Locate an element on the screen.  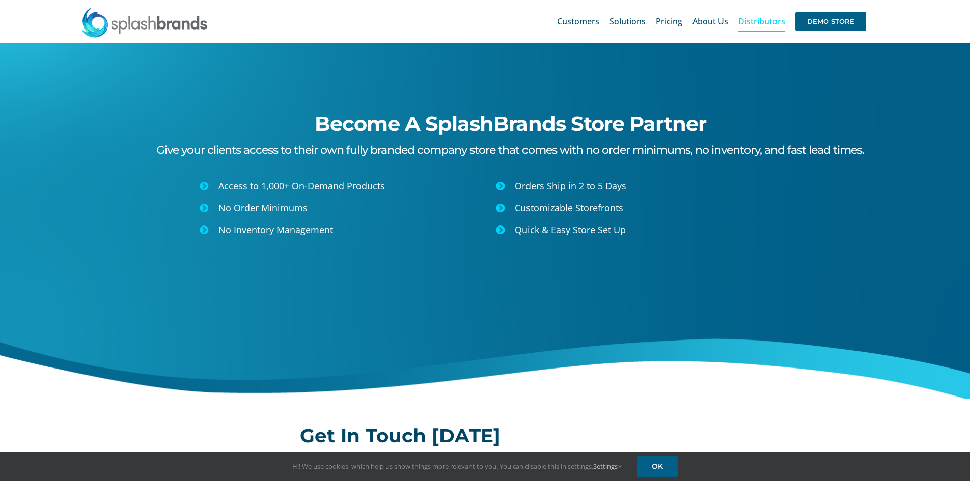
a: Distributors is located at coordinates (762, 21).